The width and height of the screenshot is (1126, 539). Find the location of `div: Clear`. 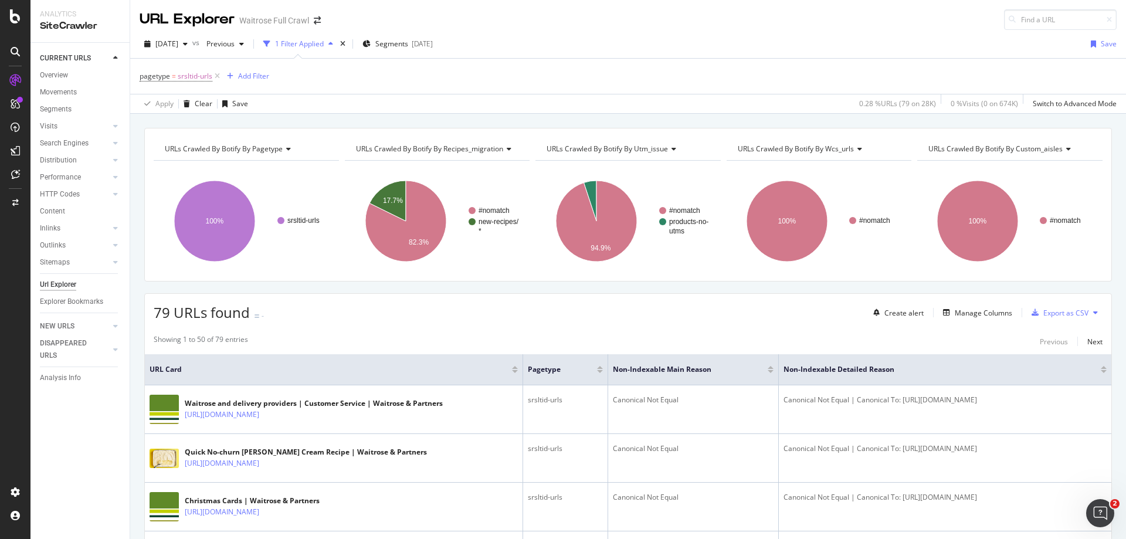

div: Clear is located at coordinates (203, 103).